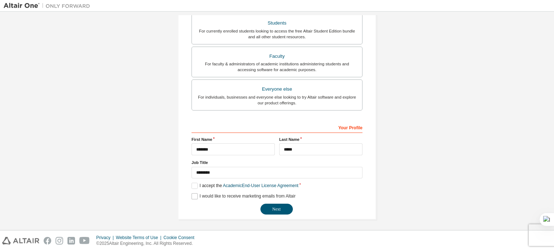 This screenshot has height=251, width=554. I want to click on div: Everyone else, so click(277, 89).